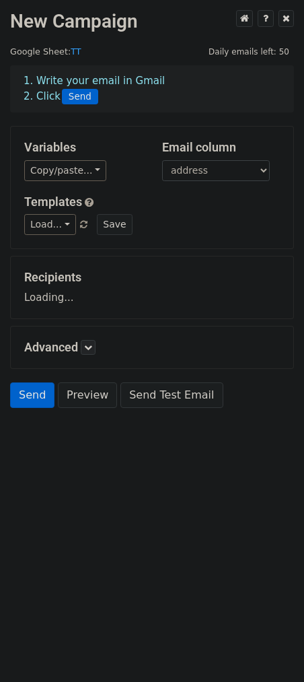 The image size is (304, 682). I want to click on span: Daily emails left: 50, so click(249, 52).